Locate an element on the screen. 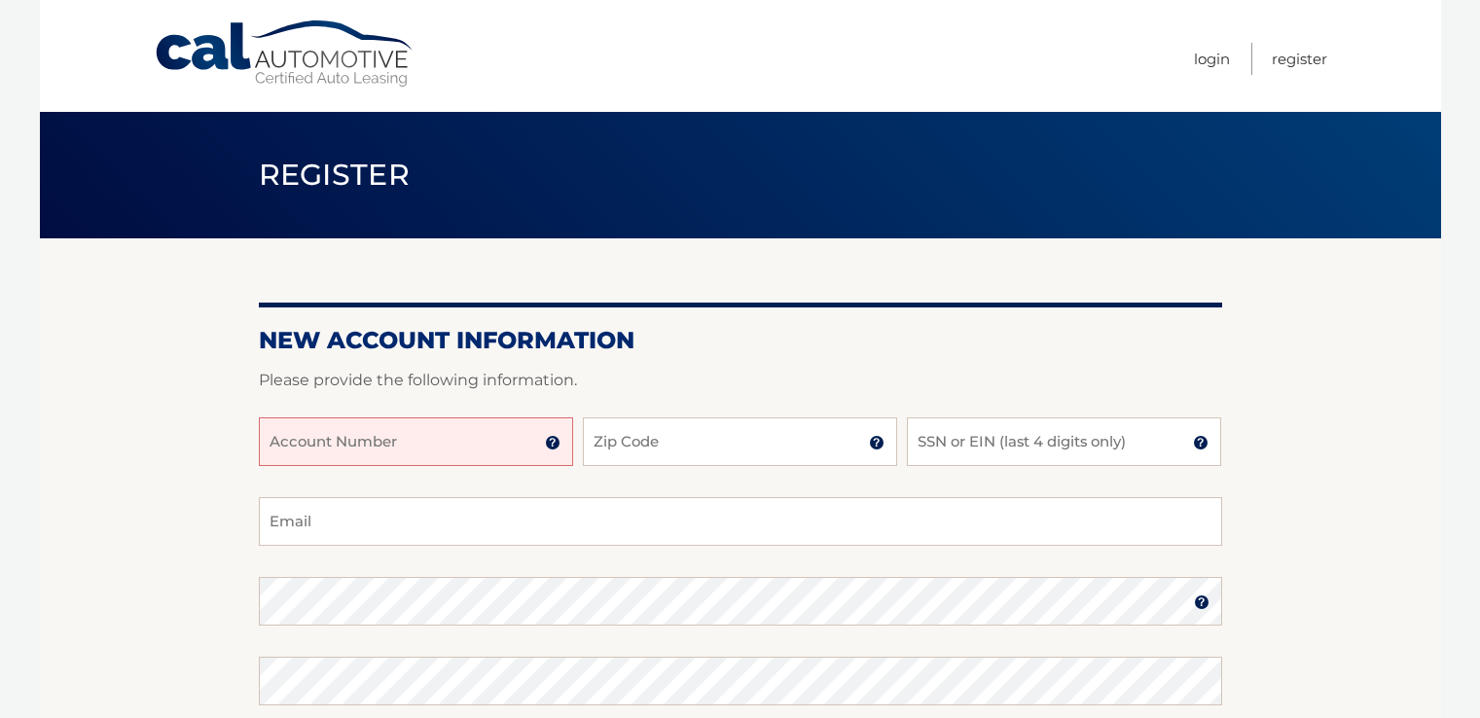 The image size is (1480, 718). input: Email is located at coordinates (740, 521).